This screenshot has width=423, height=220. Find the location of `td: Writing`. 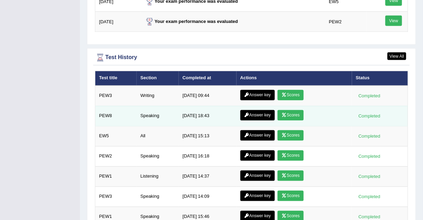

td: Writing is located at coordinates (158, 96).